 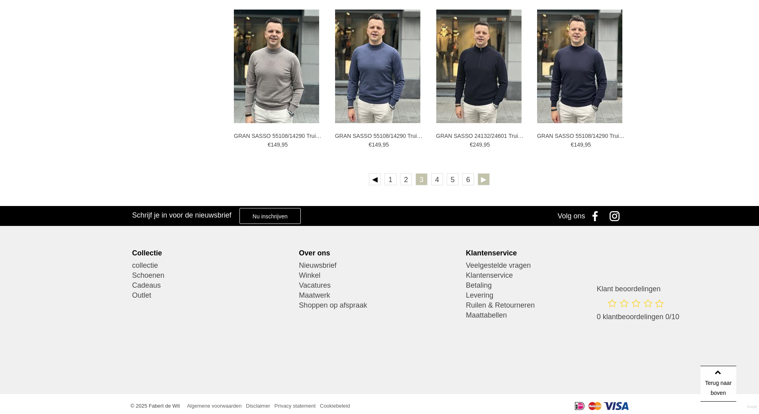 I want to click on a: 2, so click(x=406, y=179).